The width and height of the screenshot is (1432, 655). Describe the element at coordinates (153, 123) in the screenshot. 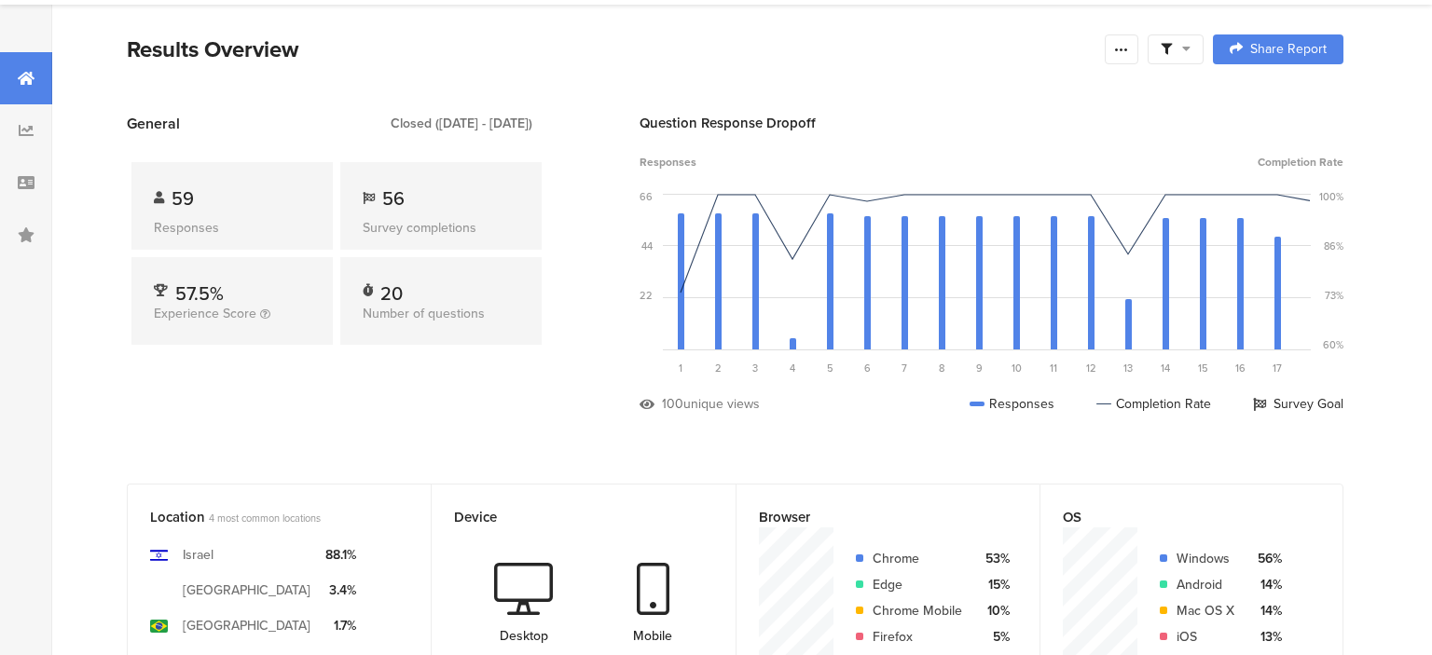

I see `span: General` at that location.